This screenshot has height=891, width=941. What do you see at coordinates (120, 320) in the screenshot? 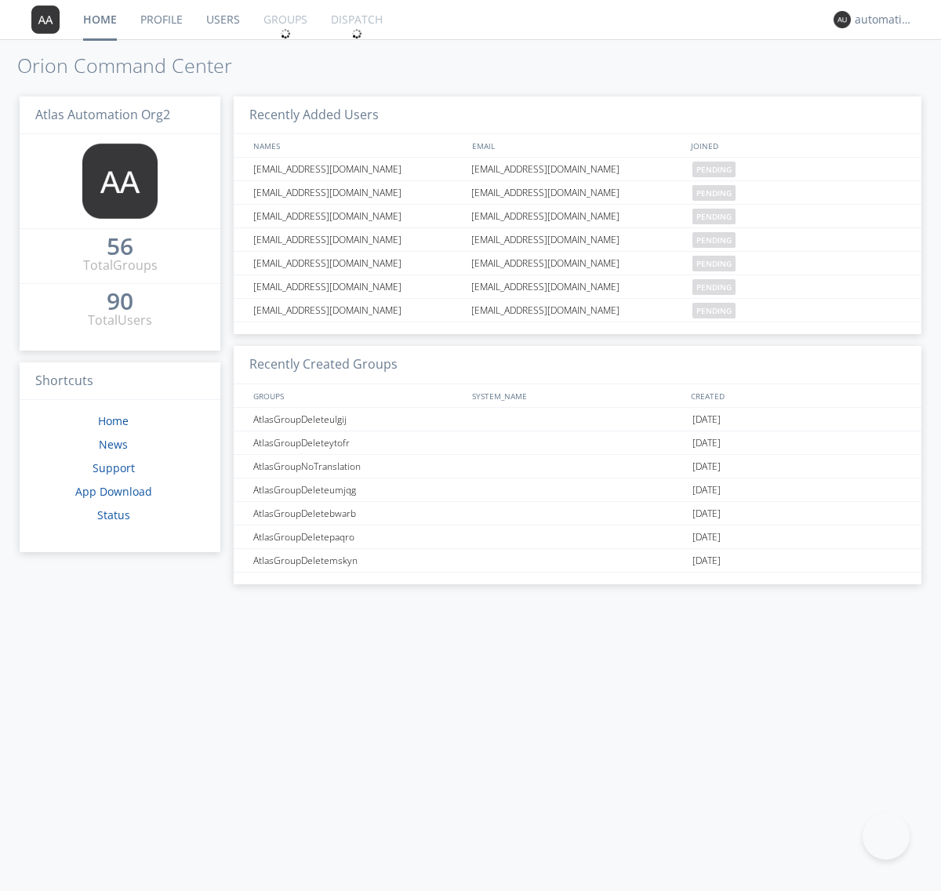
I see `div: Total Users` at bounding box center [120, 320].